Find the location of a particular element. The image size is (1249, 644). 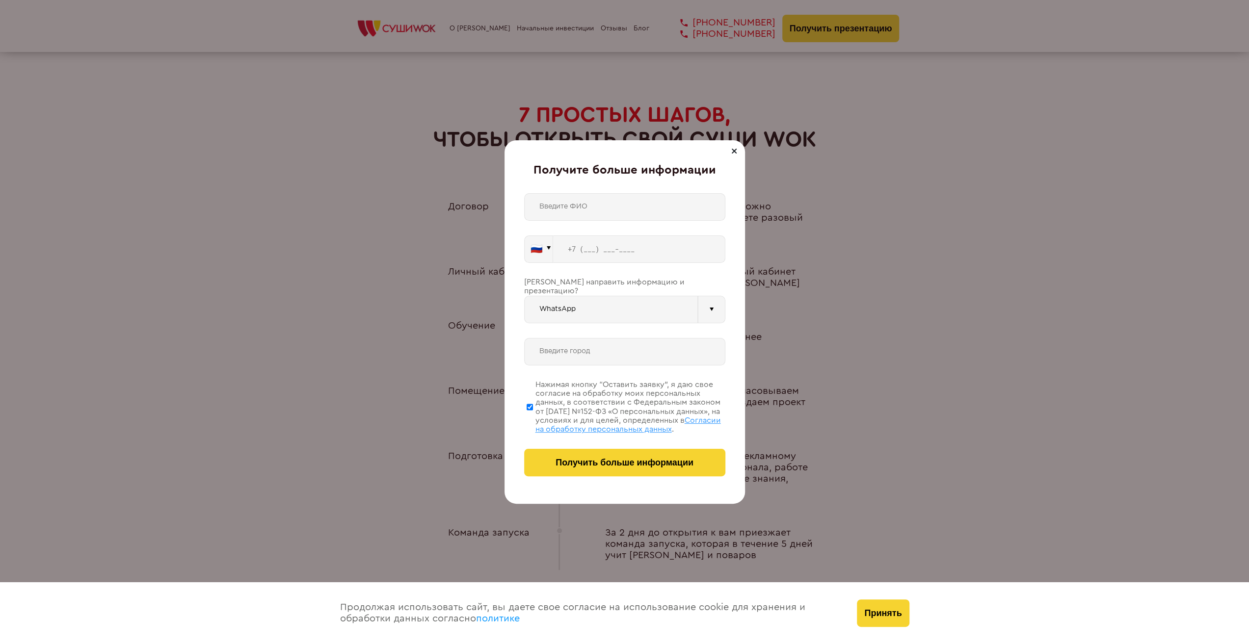

div: Получите больше информации is located at coordinates (625, 171).